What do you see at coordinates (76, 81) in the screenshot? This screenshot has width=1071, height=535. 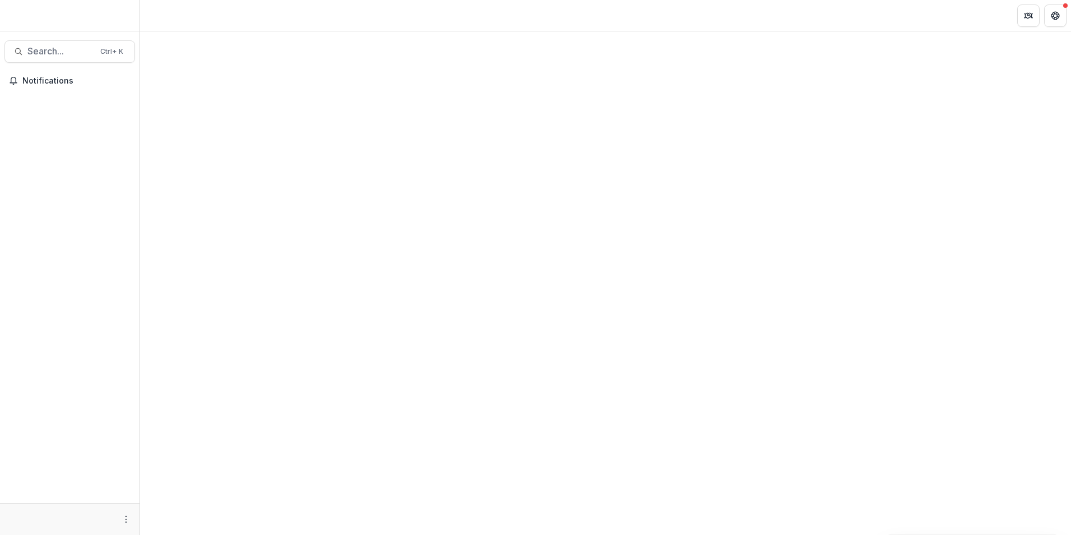 I see `span: Notifications` at bounding box center [76, 81].